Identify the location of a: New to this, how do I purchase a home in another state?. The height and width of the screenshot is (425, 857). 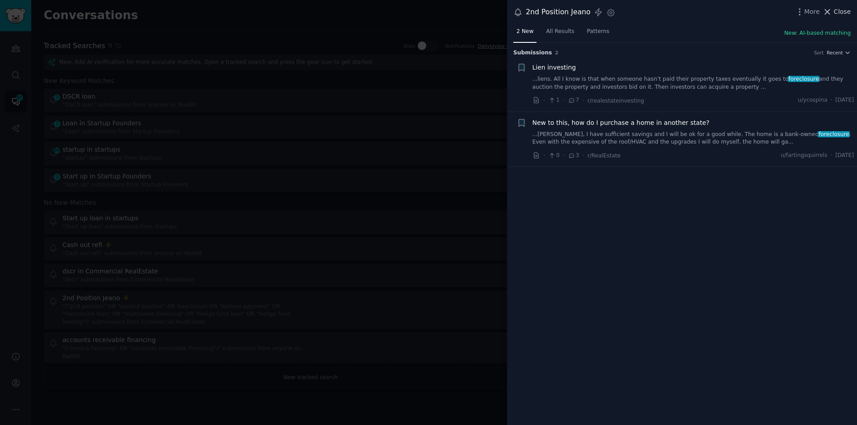
(621, 123).